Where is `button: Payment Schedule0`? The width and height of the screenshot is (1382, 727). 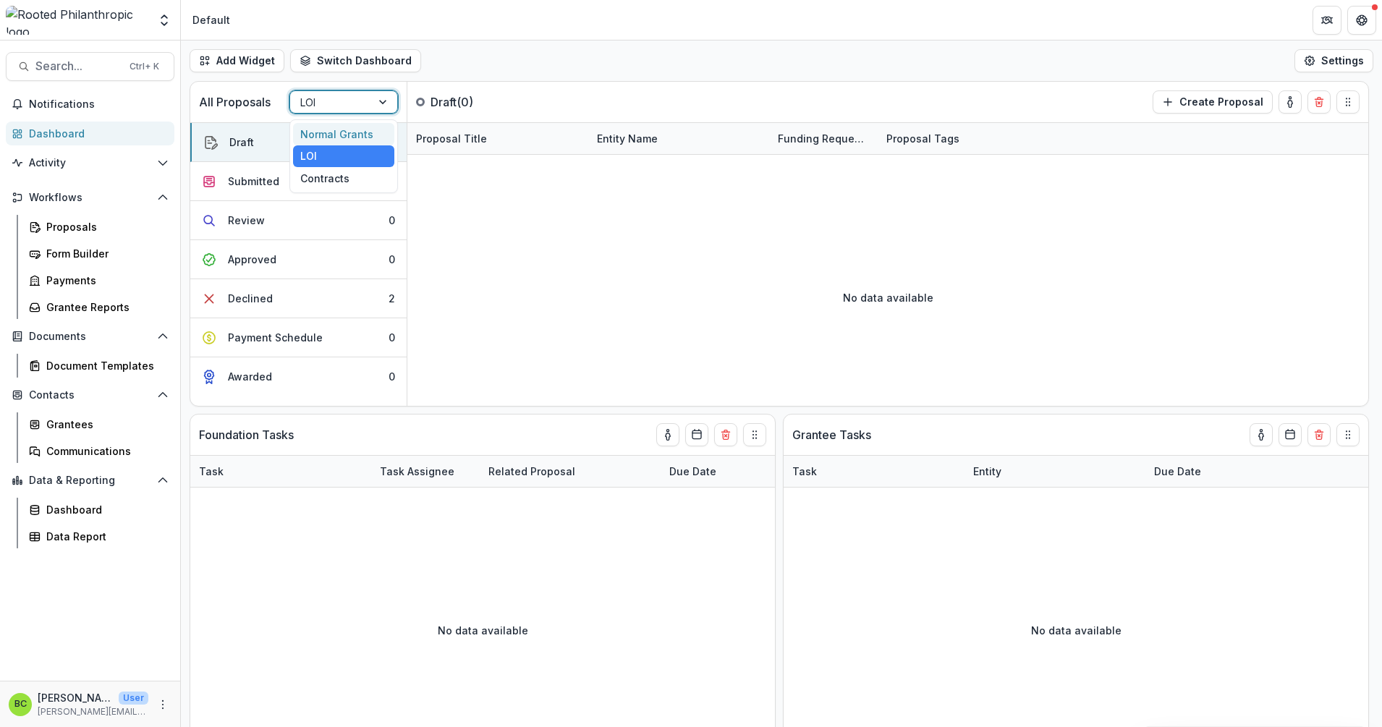 button: Payment Schedule0 is located at coordinates (298, 338).